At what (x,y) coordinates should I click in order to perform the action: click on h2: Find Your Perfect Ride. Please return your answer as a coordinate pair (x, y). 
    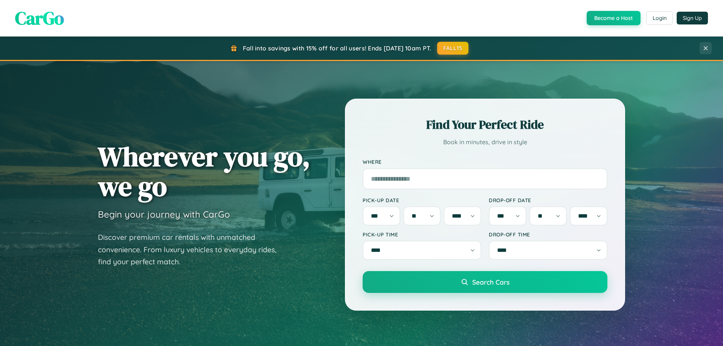
    Looking at the image, I should click on (485, 125).